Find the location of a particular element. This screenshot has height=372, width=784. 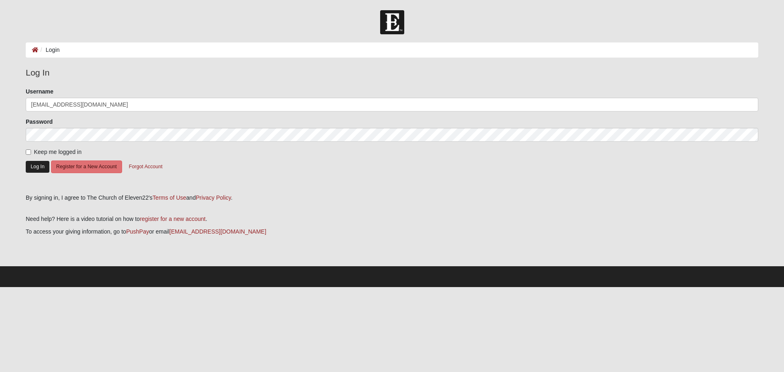

a: Privacy Policy is located at coordinates (213, 198).